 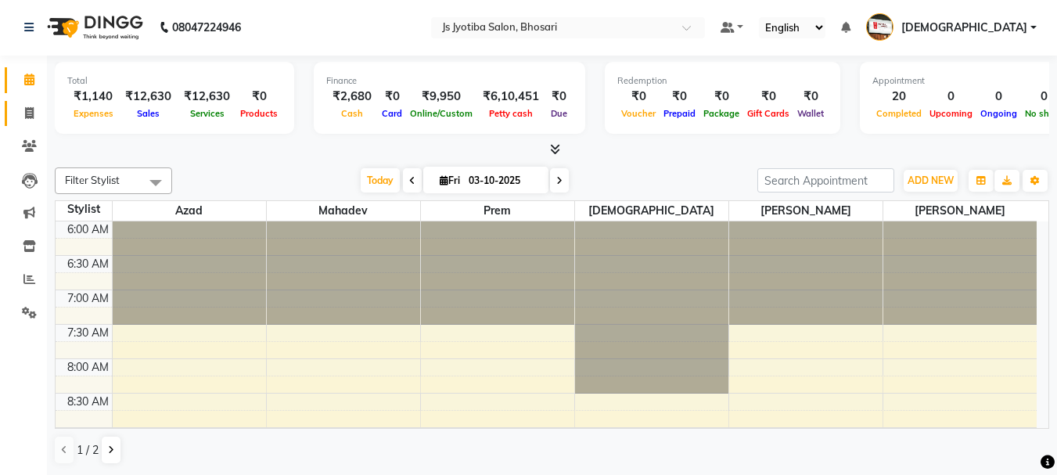 What do you see at coordinates (88, 229) in the screenshot?
I see `div: 6:00 AM` at bounding box center [88, 229].